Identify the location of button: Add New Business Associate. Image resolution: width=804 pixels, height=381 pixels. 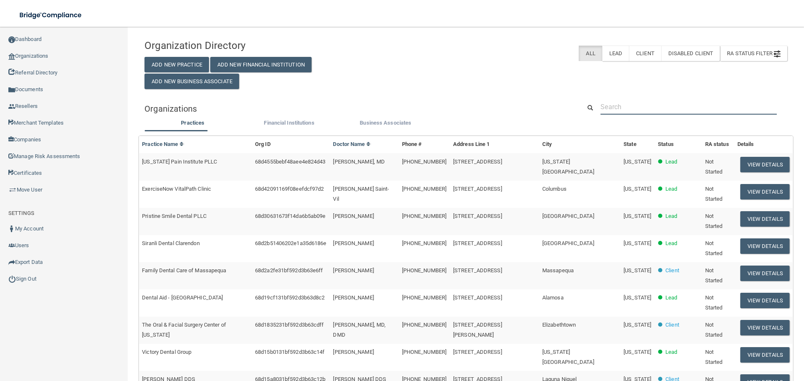
(192, 81).